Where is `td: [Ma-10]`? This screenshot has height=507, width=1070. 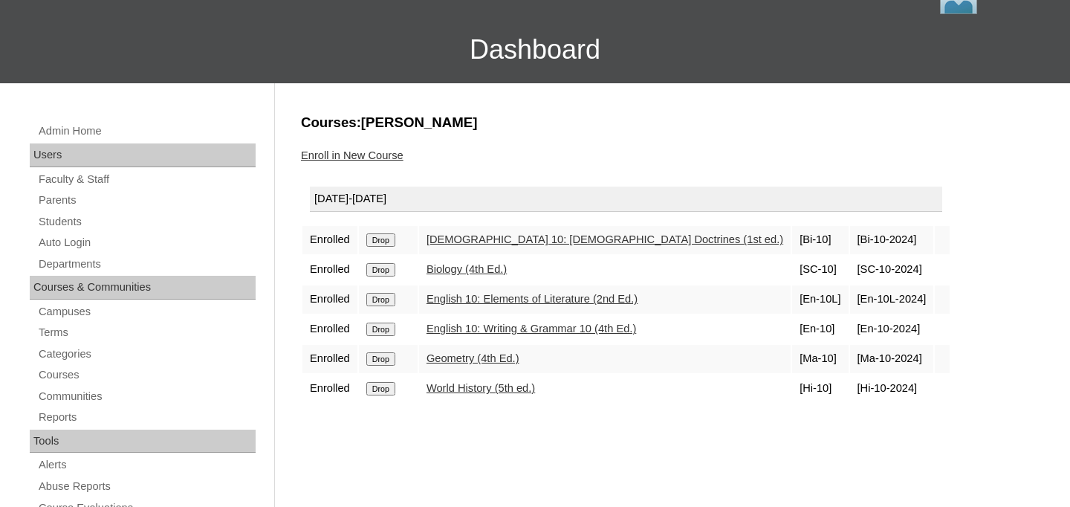
td: [Ma-10] is located at coordinates (820, 359).